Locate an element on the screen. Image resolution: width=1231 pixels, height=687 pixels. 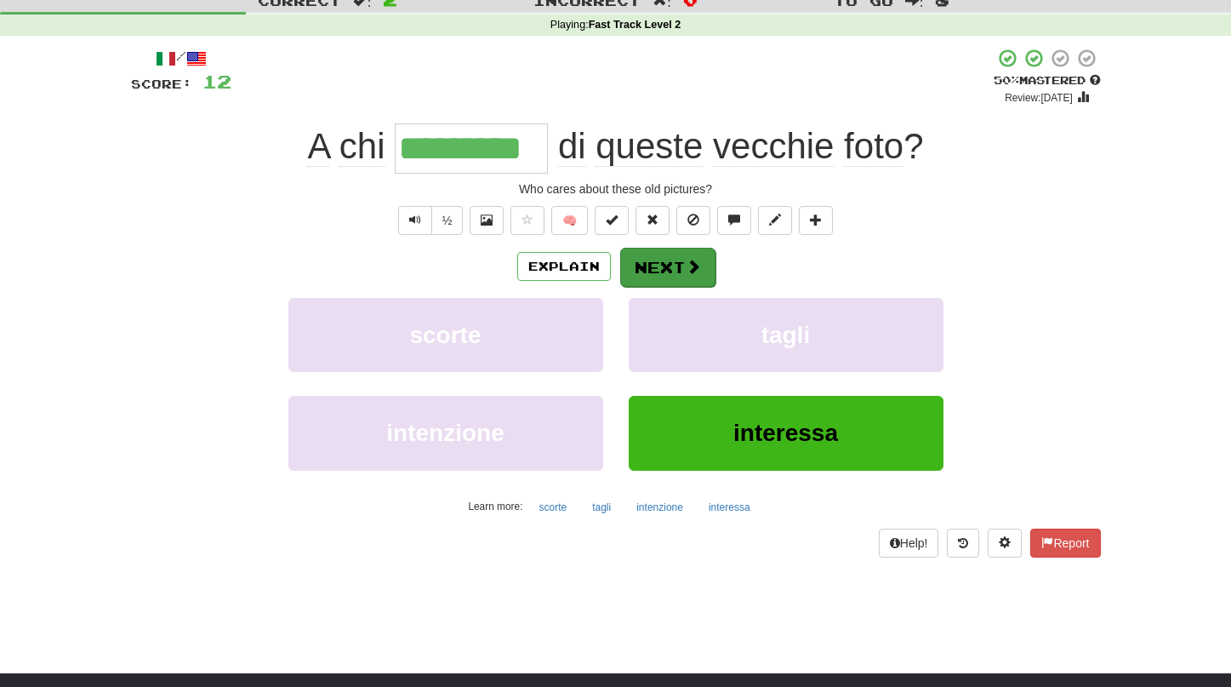
button: Discuss sentence (alt+u) is located at coordinates (734, 220).